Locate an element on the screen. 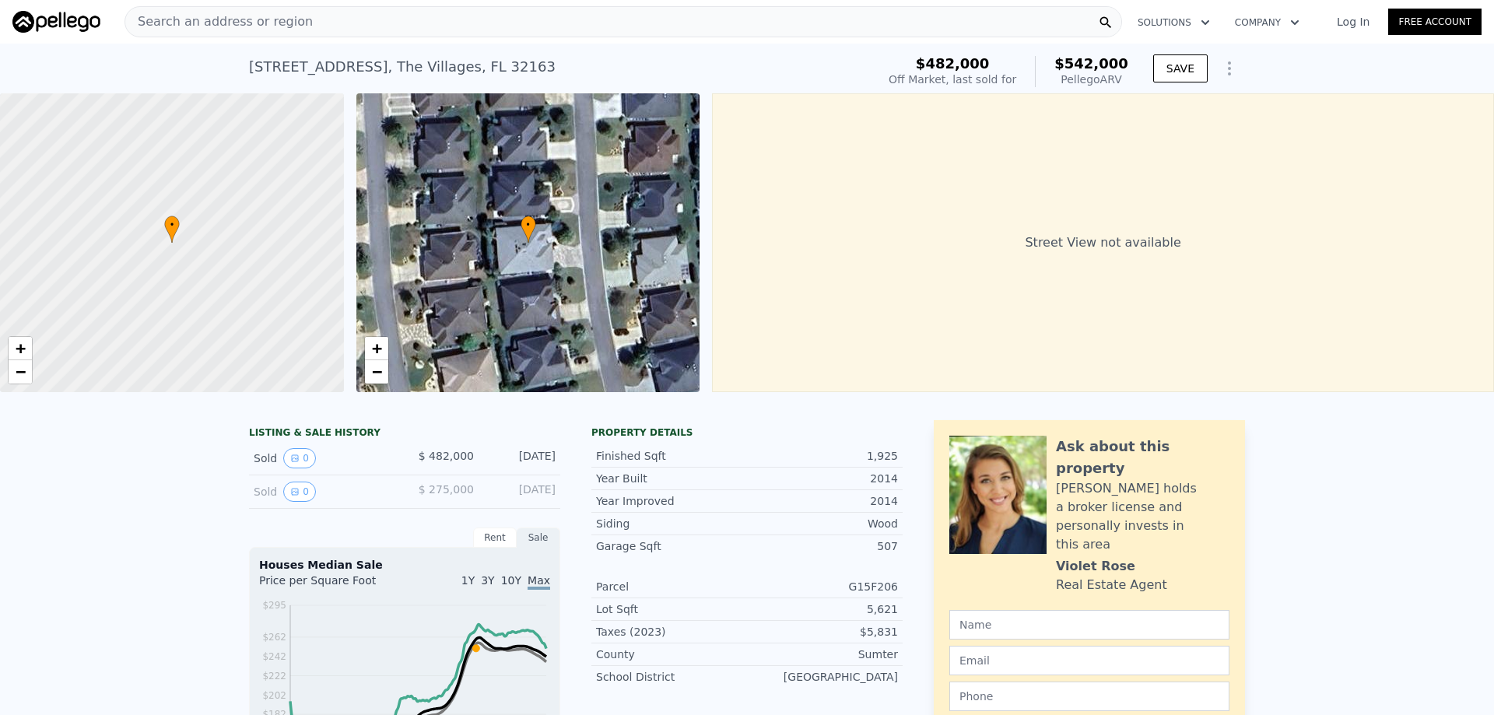 The height and width of the screenshot is (715, 1494). span: $ 275,000 is located at coordinates (446, 490).